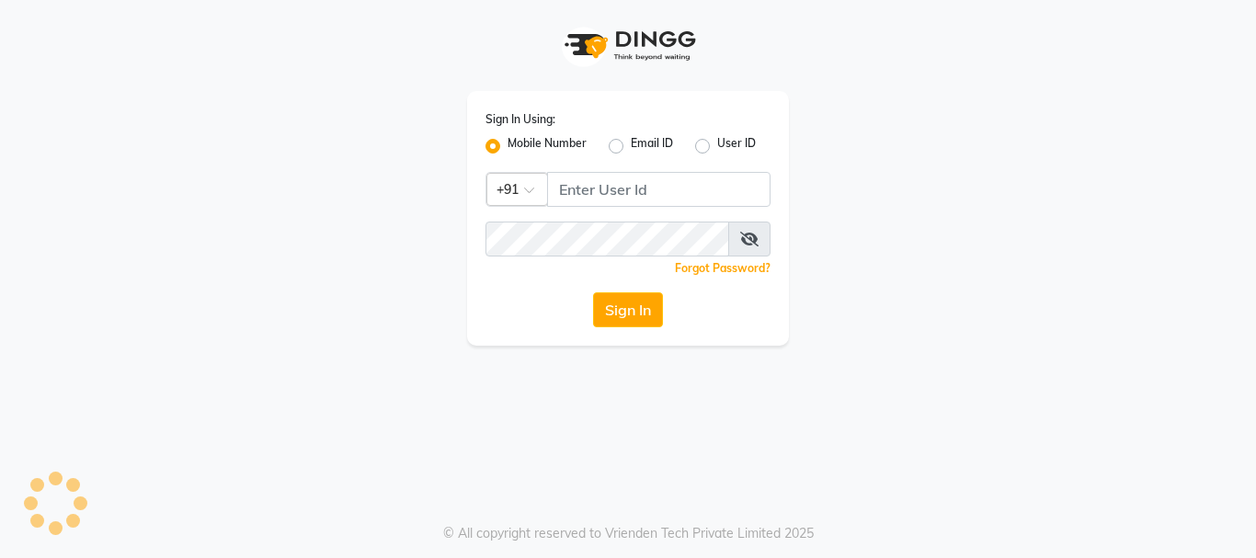  What do you see at coordinates (628, 45) in the screenshot?
I see `img: logo1.svg` at bounding box center [628, 45].